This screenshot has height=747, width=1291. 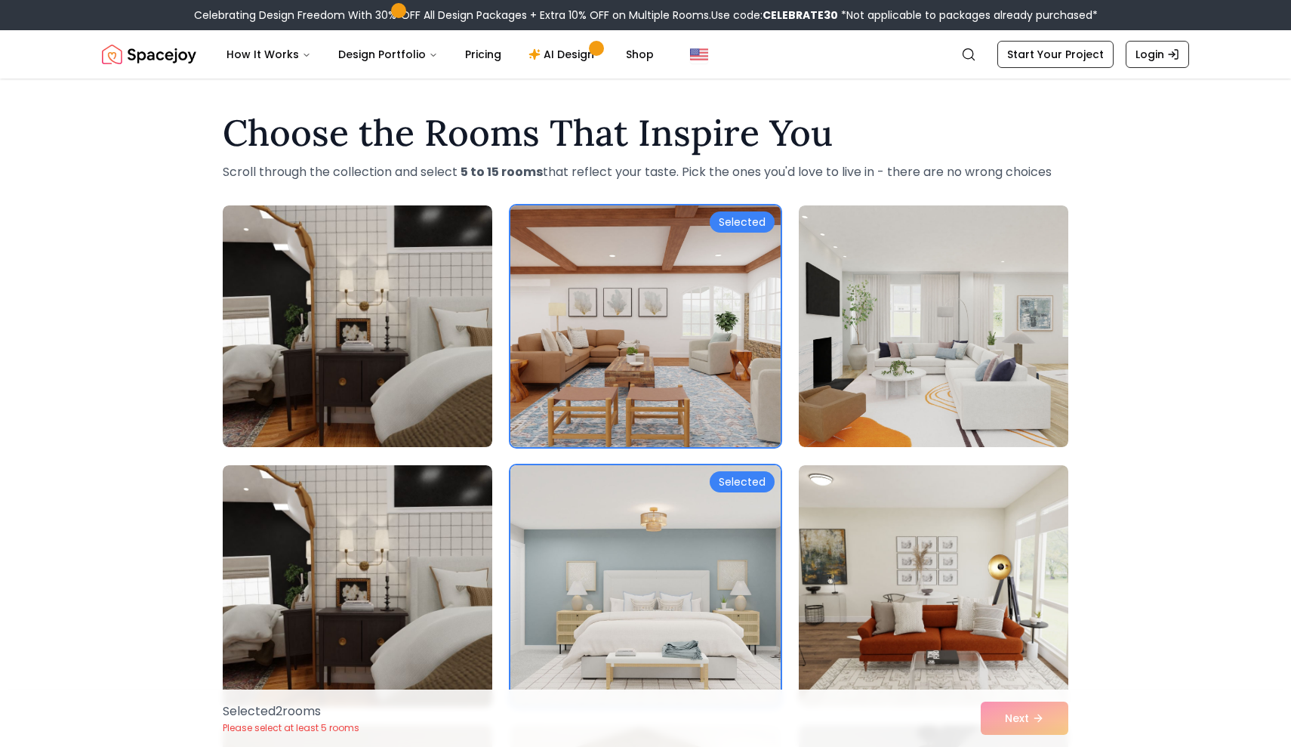 I want to click on img: Spacejoy Logo, so click(x=149, y=54).